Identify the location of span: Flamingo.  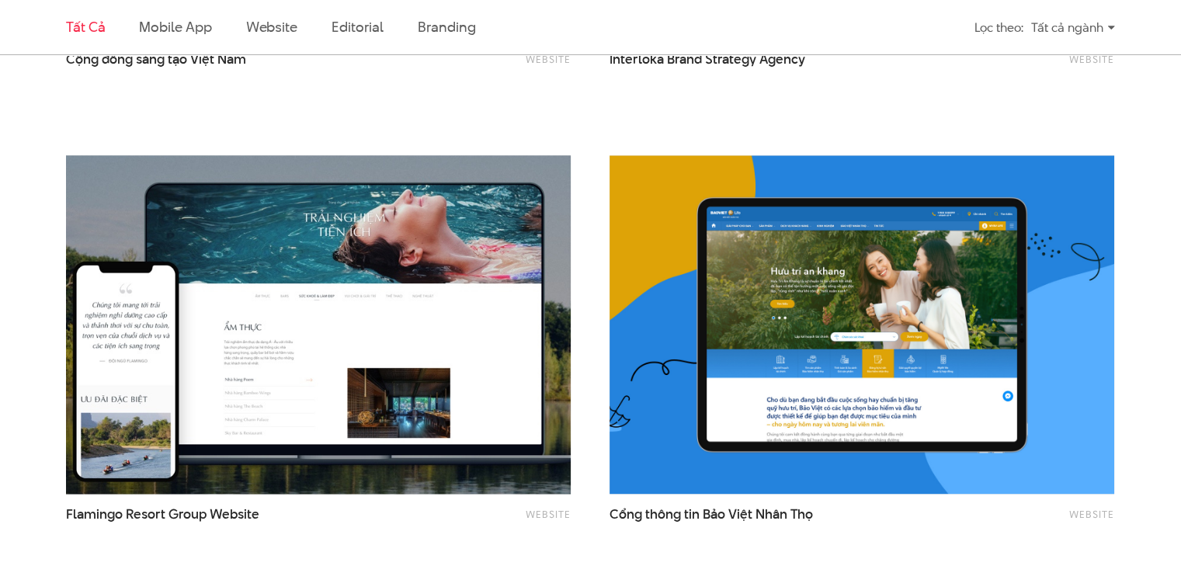
(94, 514).